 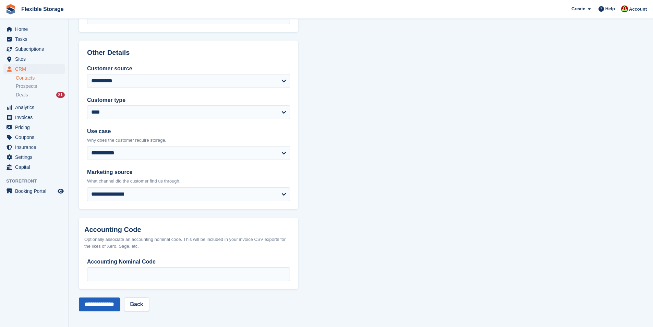 I want to click on span: Account, so click(x=638, y=9).